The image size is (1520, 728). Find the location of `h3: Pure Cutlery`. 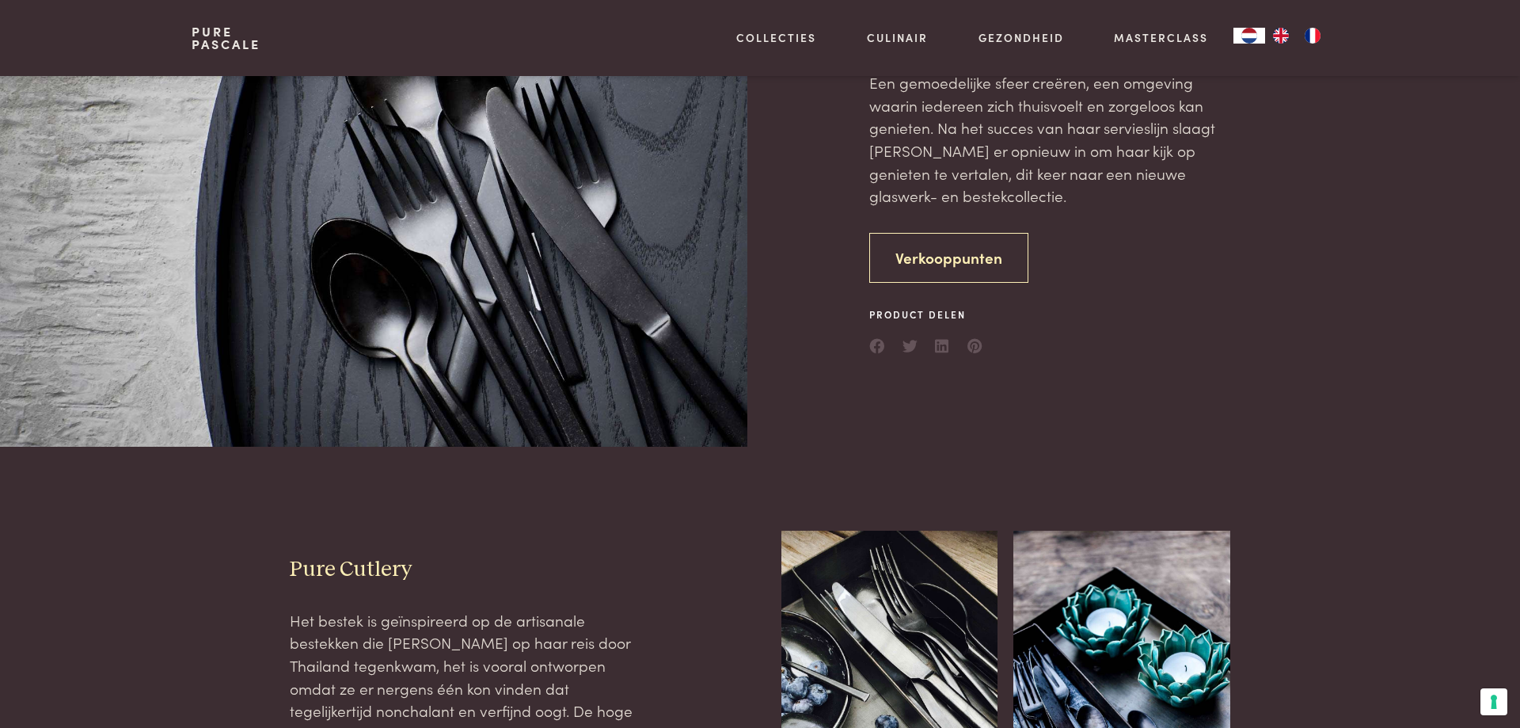

h3: Pure Cutlery is located at coordinates (465, 569).